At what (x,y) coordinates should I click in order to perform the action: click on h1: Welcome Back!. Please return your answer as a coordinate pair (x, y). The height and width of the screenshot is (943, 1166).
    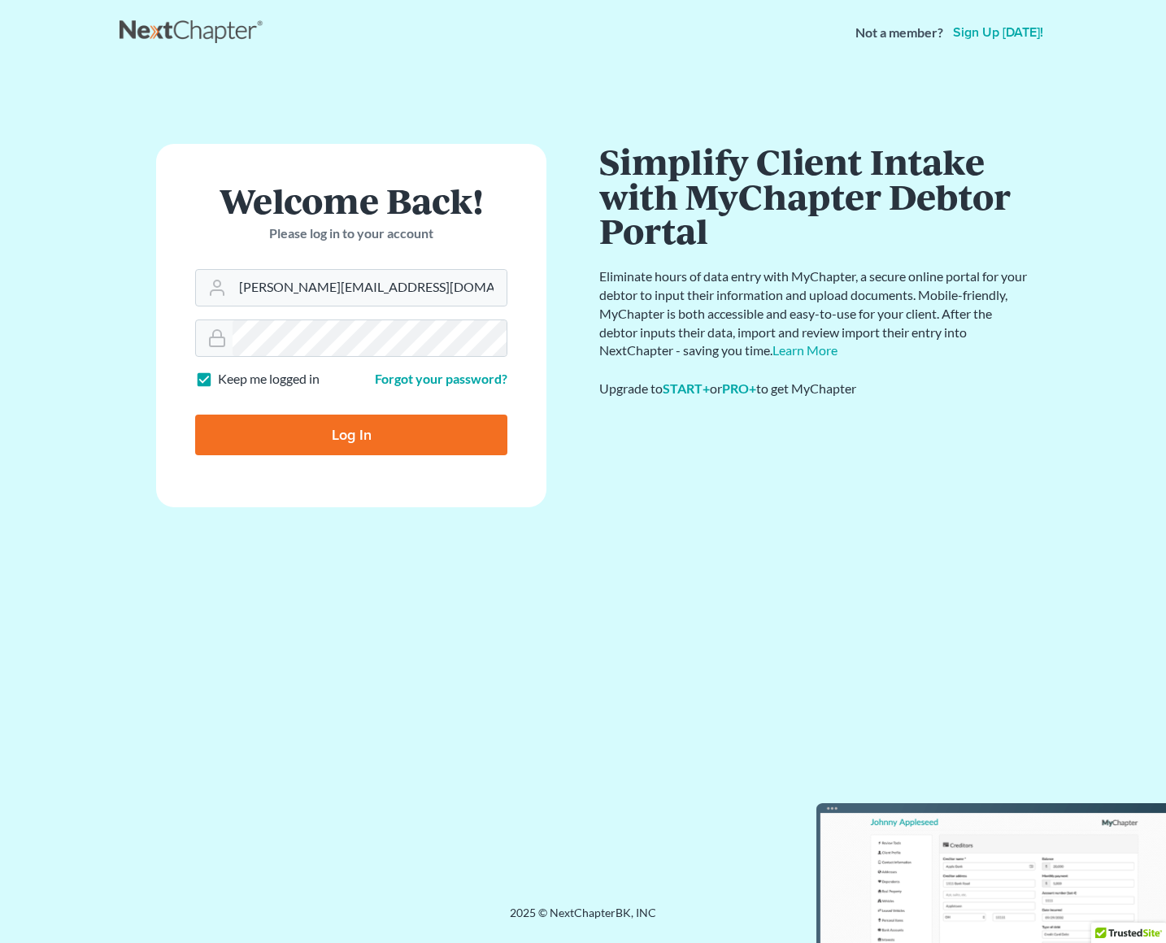
    Looking at the image, I should click on (351, 200).